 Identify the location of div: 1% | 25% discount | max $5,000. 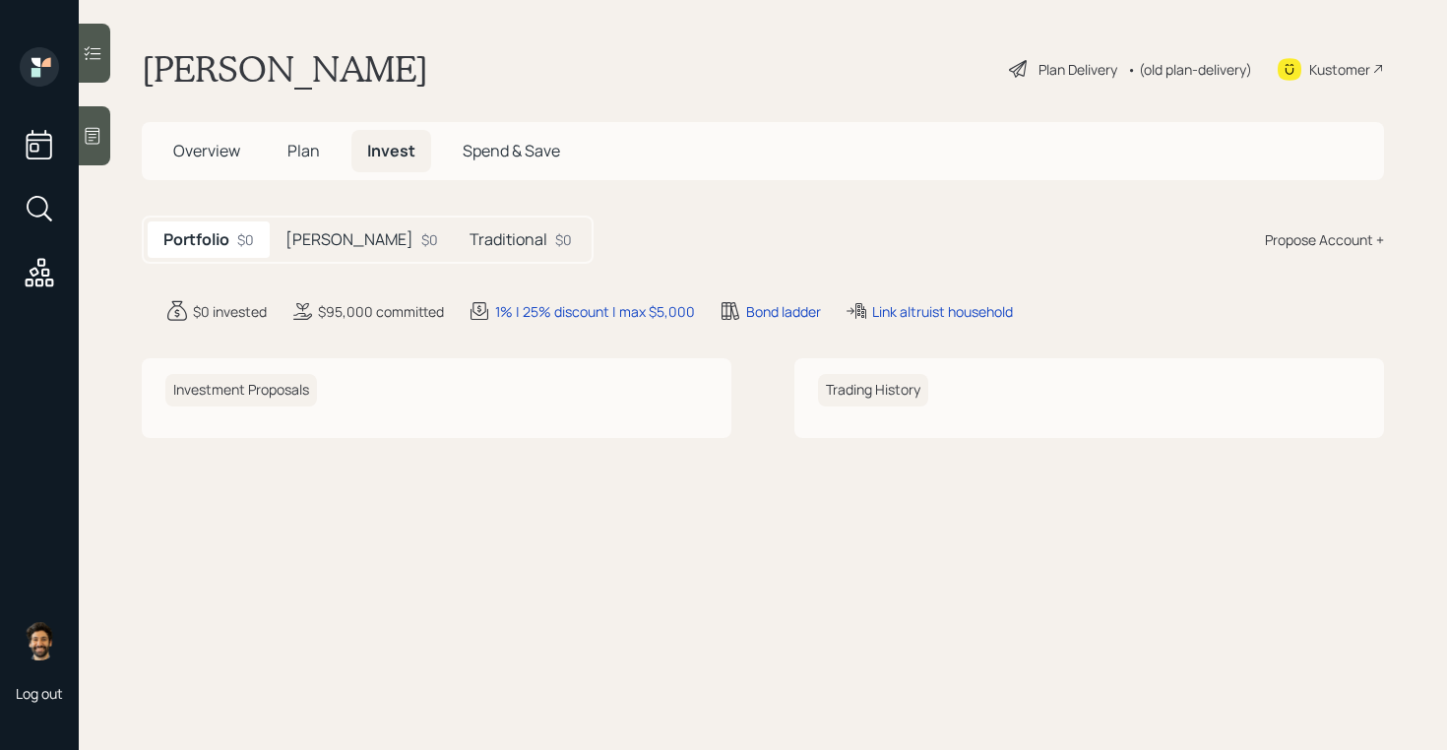
(595, 311).